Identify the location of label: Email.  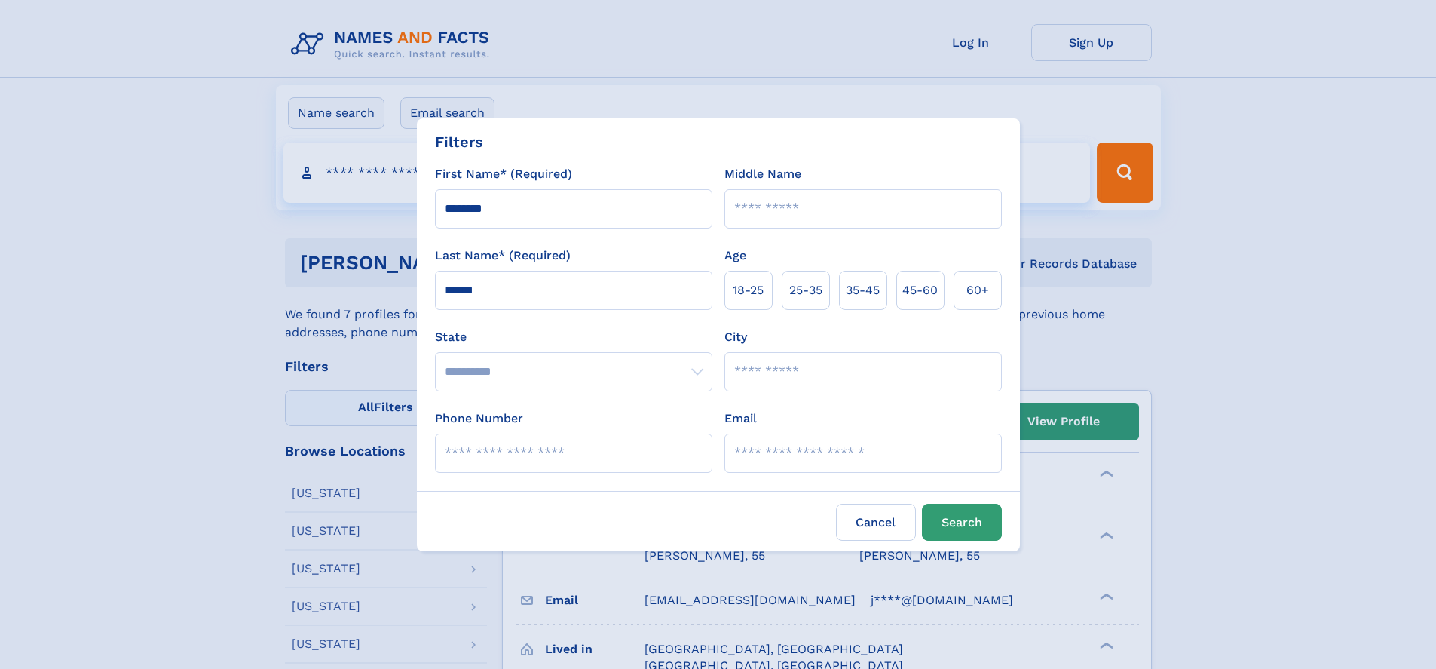
(740, 418).